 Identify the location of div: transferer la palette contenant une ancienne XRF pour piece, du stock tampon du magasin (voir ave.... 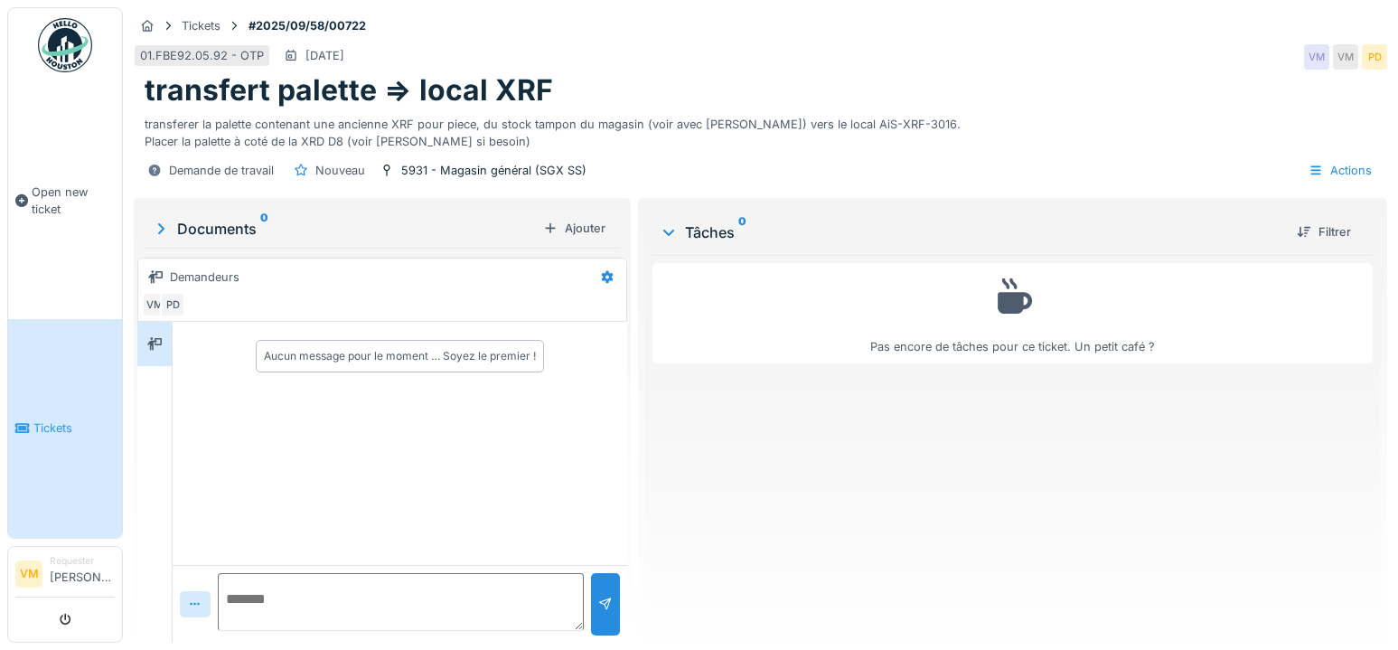
(760, 129).